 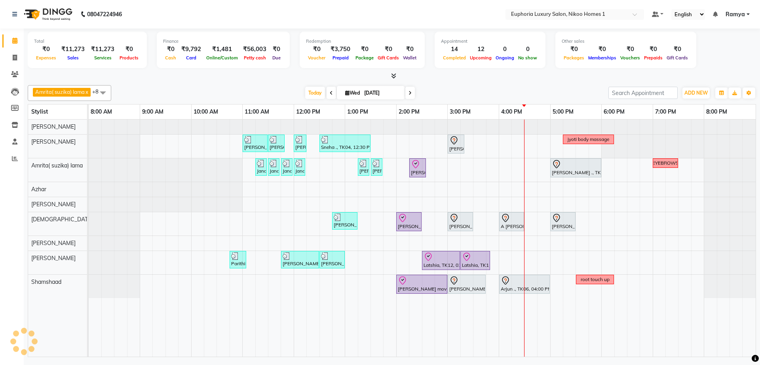 What do you see at coordinates (101, 112) in the screenshot?
I see `a: 8:00 AM` at bounding box center [101, 112].